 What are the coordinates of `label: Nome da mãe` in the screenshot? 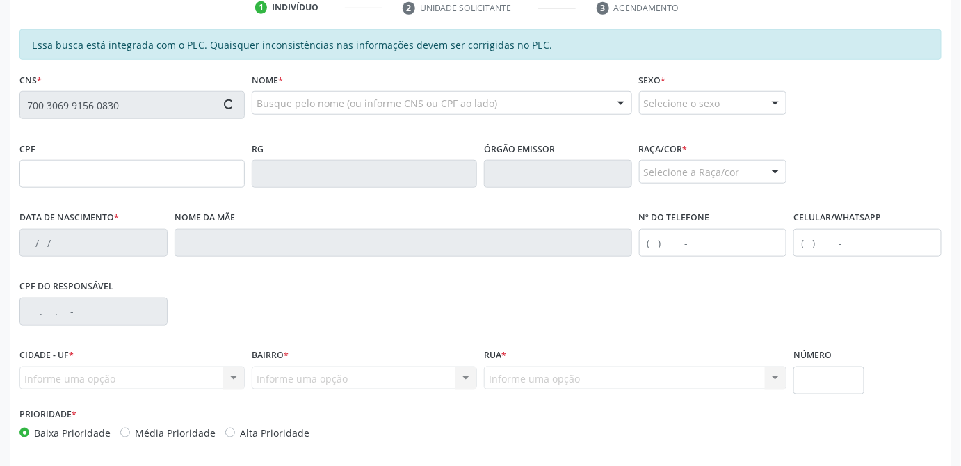 It's located at (204, 218).